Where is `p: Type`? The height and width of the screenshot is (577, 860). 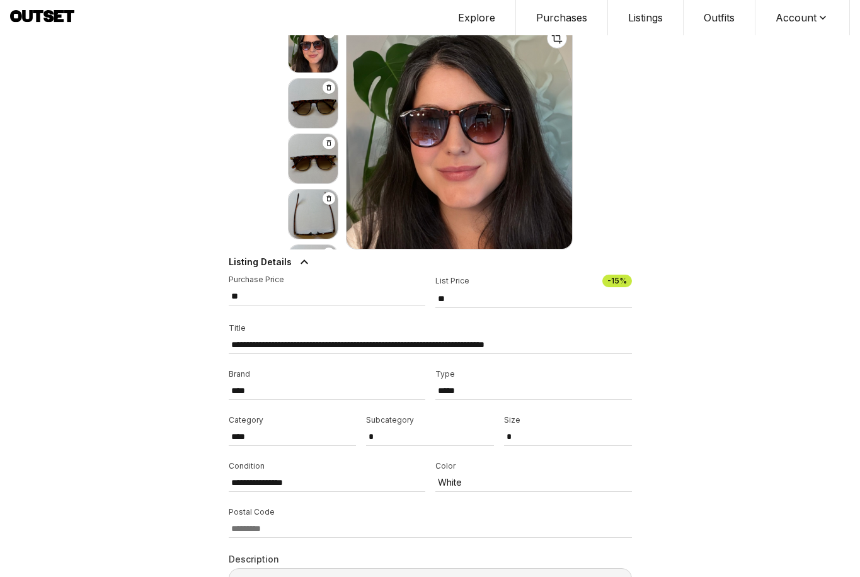
p: Type is located at coordinates (533, 374).